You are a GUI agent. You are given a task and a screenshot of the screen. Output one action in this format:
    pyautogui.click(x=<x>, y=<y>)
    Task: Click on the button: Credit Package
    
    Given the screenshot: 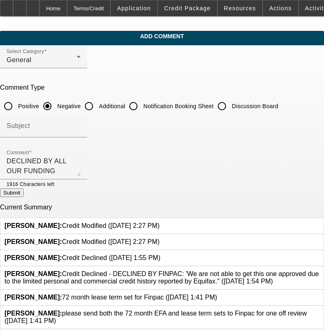 What is the action you would take?
    pyautogui.click(x=187, y=8)
    